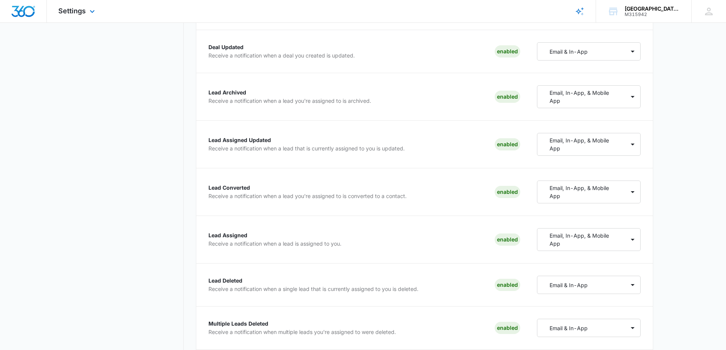  I want to click on p: Lead Archived, so click(290, 93).